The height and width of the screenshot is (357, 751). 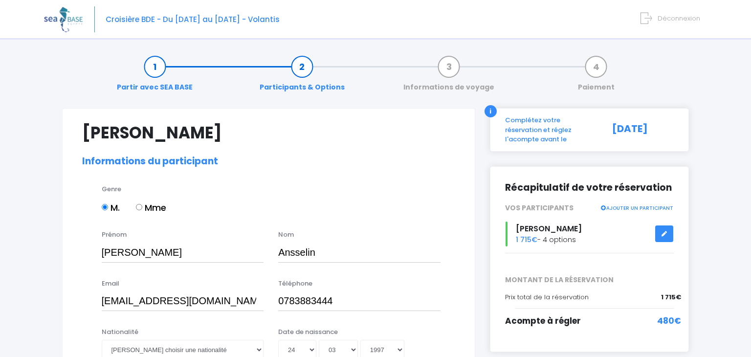 What do you see at coordinates (151, 207) in the screenshot?
I see `label: Mme` at bounding box center [151, 207].